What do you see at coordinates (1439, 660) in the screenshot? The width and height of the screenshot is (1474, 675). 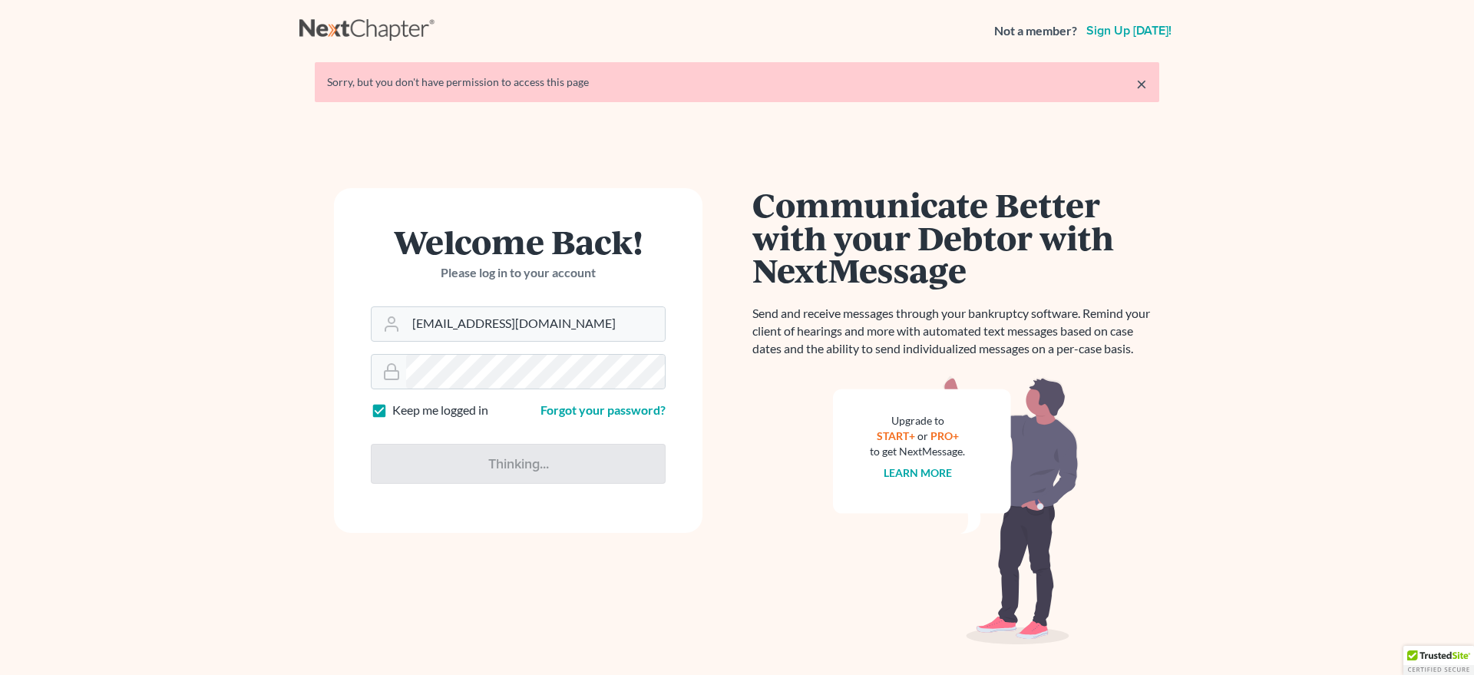 I see `div: TrustedSite Certified` at bounding box center [1439, 660].